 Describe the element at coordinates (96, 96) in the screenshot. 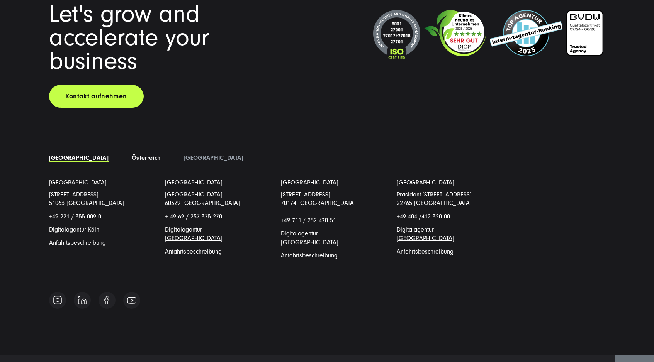

I see `a: Kontakt aufnehmen` at that location.